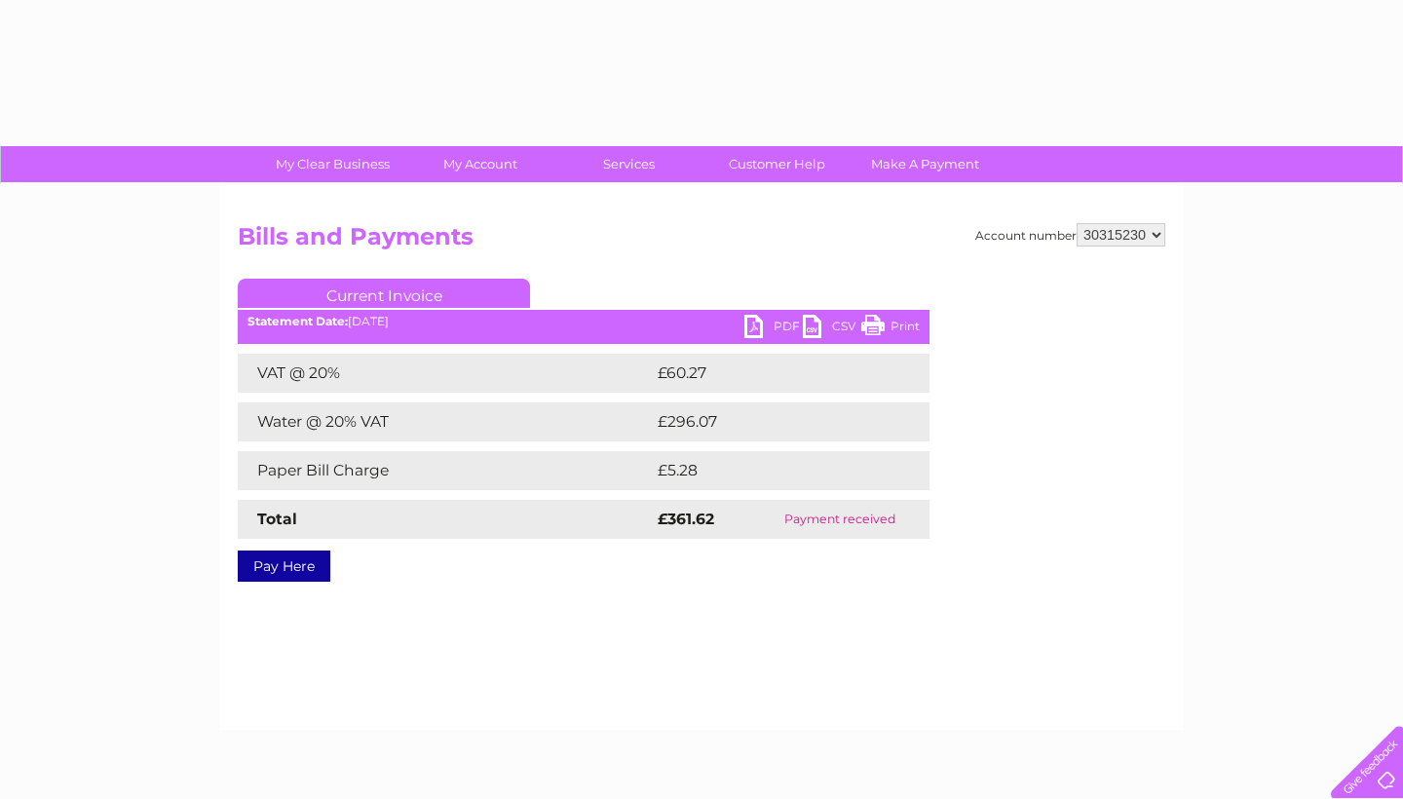 The image size is (1403, 799). Describe the element at coordinates (480, 164) in the screenshot. I see `a: My Account` at that location.